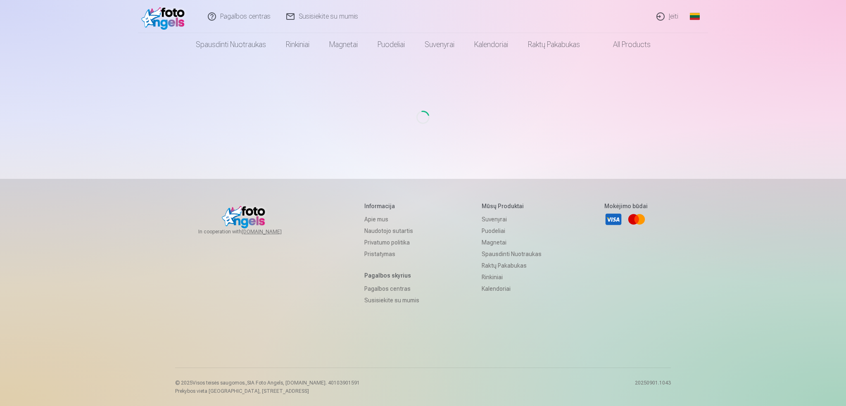 This screenshot has height=406, width=846. I want to click on a: Pristatymas, so click(392, 254).